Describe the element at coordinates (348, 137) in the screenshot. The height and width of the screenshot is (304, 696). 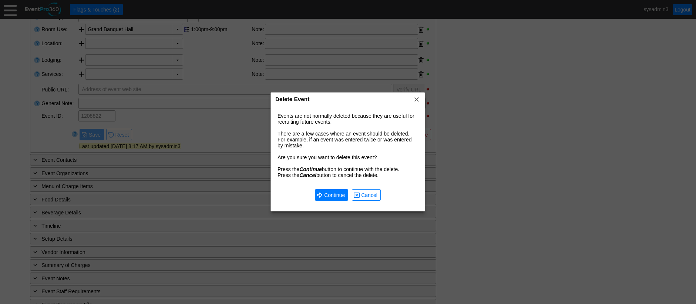
I see `div: Events are not normally deleted because they are useful for recruiting future events. There are a...` at that location.